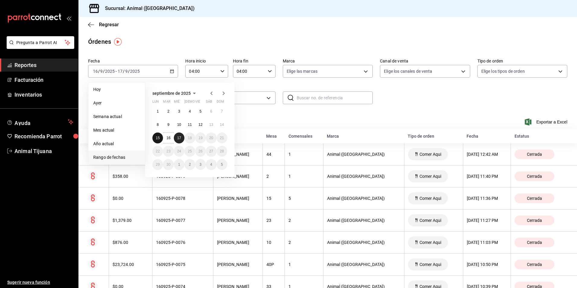  Describe the element at coordinates (200, 125) in the screenshot. I see `abbr: 12 de septiembre de 2025` at that location.